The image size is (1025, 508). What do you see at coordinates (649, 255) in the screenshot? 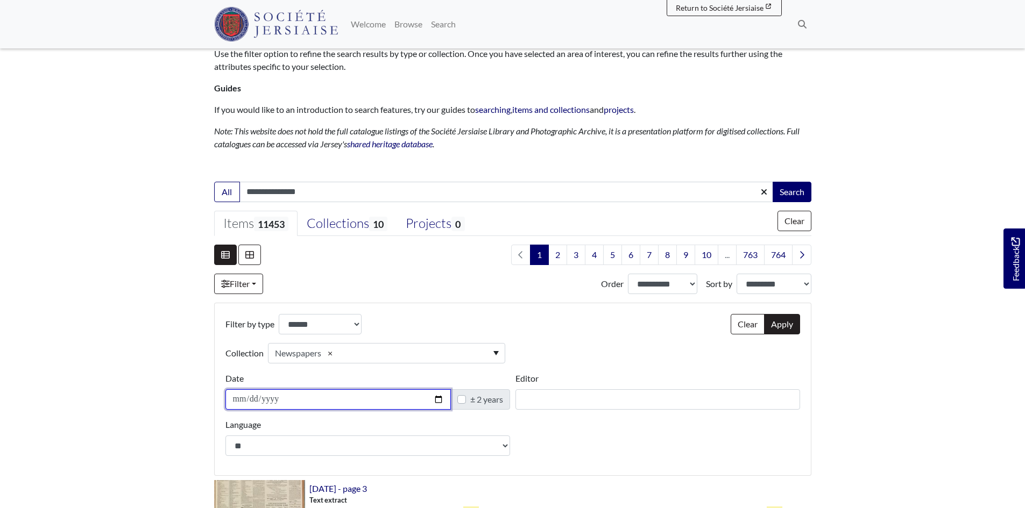
I see `a: Goto page 7` at bounding box center [649, 255].